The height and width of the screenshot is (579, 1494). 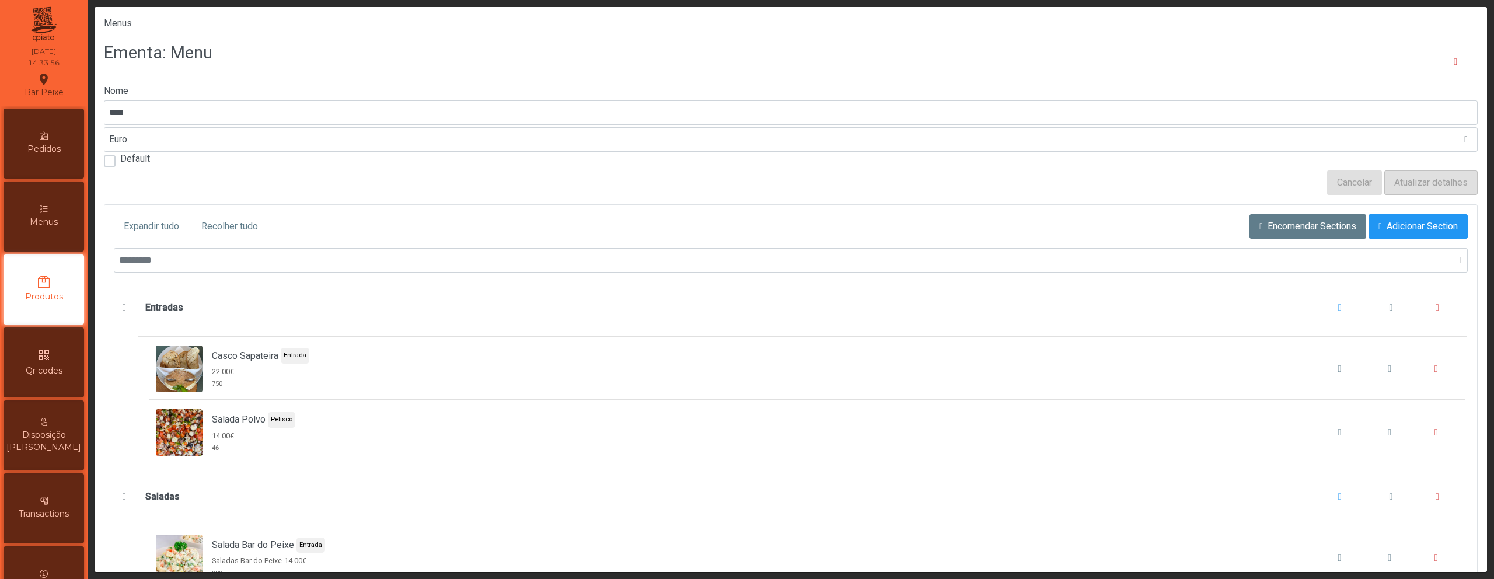 I want to click on div: Bar Peixe, so click(x=44, y=85).